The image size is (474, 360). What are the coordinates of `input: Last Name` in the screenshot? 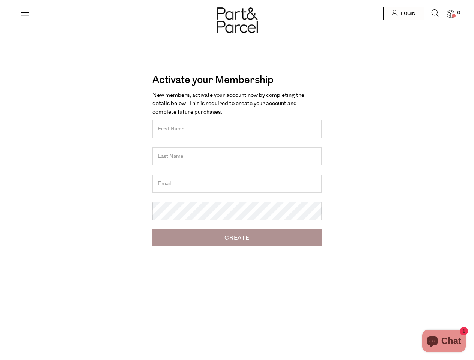 It's located at (237, 156).